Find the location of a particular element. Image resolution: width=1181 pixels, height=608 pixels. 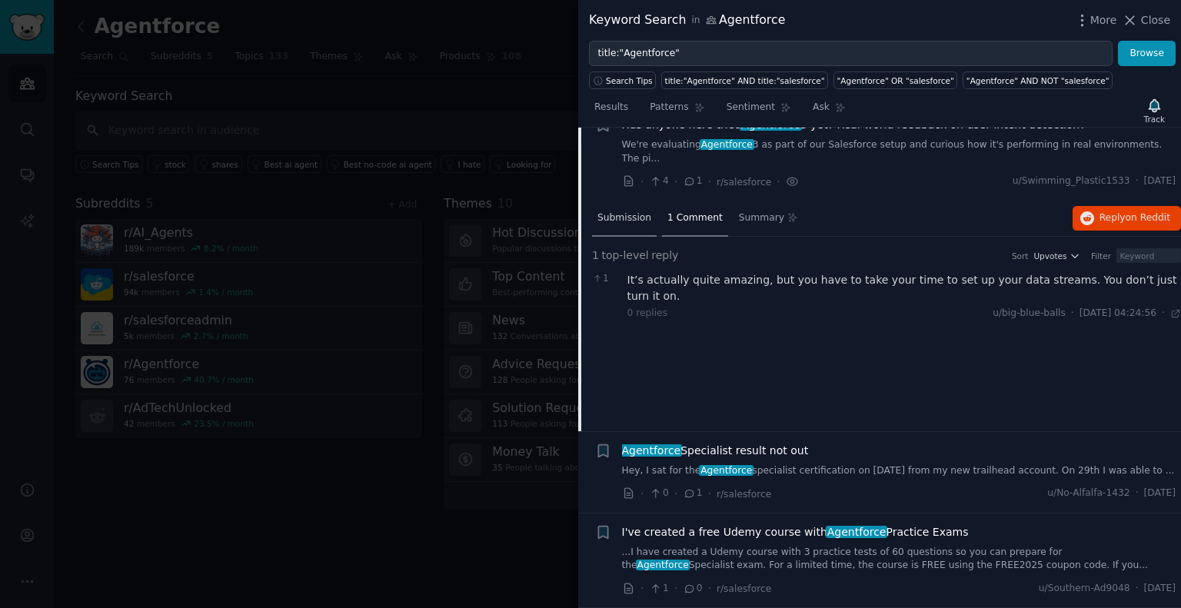

div: "Agentforce" OR "salesforce" is located at coordinates (896, 81).